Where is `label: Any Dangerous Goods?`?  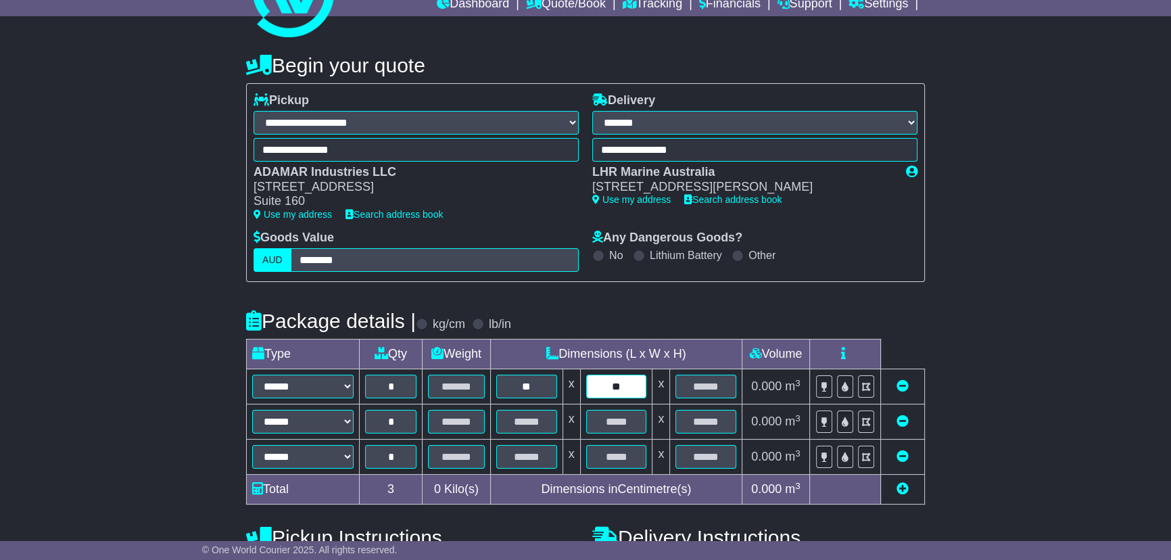
label: Any Dangerous Goods? is located at coordinates (667, 238).